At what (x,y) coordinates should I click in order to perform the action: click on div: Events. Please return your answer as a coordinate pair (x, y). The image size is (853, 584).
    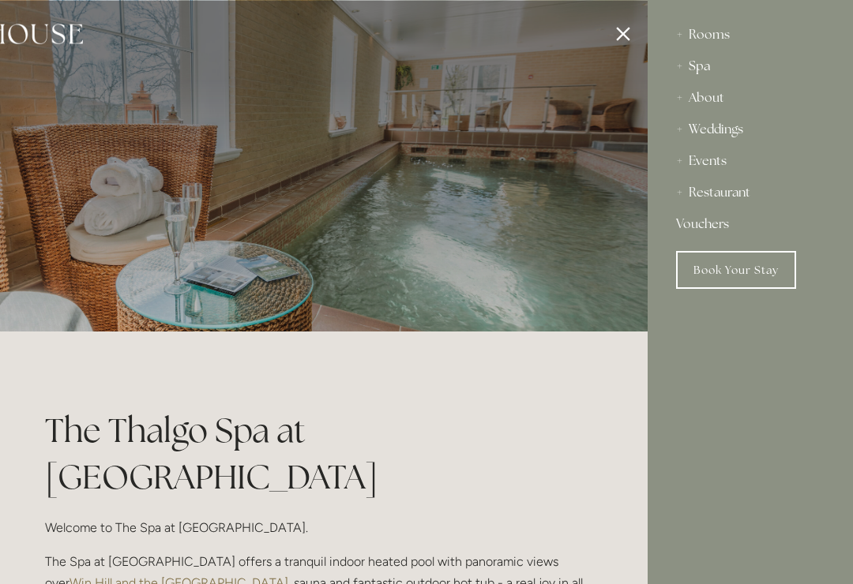
    Looking at the image, I should click on (750, 161).